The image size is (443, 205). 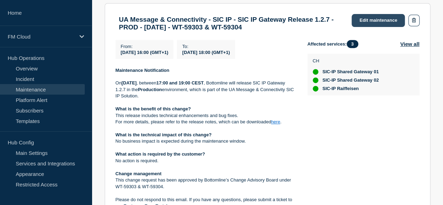 I want to click on p: FM Cloud, so click(x=41, y=36).